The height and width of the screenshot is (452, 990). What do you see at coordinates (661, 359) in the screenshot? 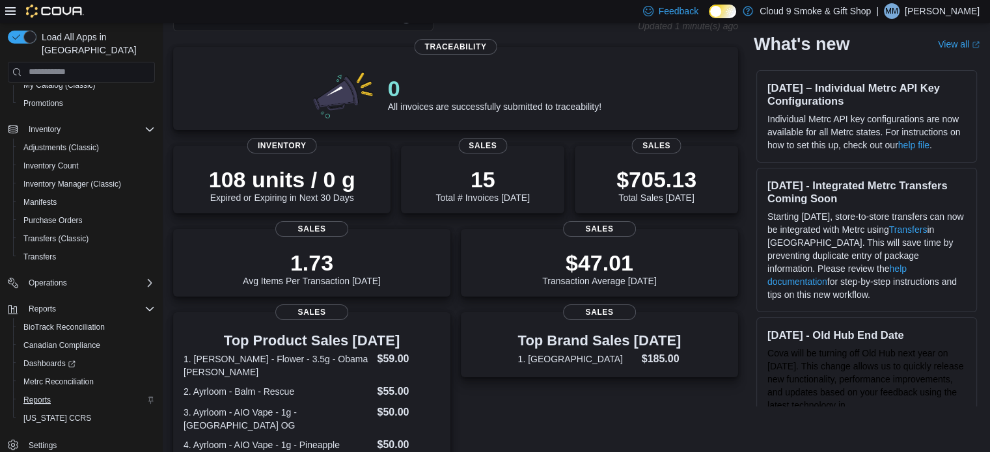
I see `dd: $185.00` at bounding box center [661, 359].